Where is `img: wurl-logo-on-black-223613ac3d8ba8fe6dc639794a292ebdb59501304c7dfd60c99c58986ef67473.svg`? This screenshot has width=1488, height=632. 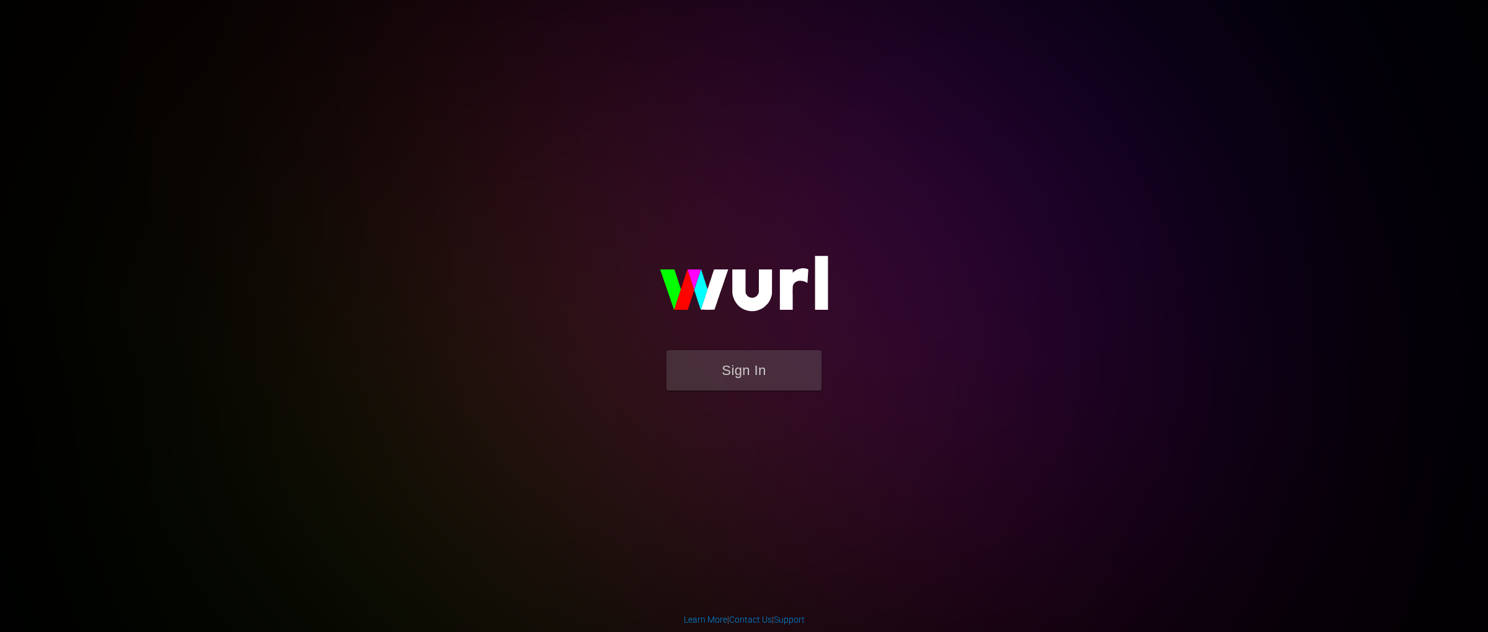
img: wurl-logo-on-black-223613ac3d8ba8fe6dc639794a292ebdb59501304c7dfd60c99c58986ef67473.svg is located at coordinates (744, 289).